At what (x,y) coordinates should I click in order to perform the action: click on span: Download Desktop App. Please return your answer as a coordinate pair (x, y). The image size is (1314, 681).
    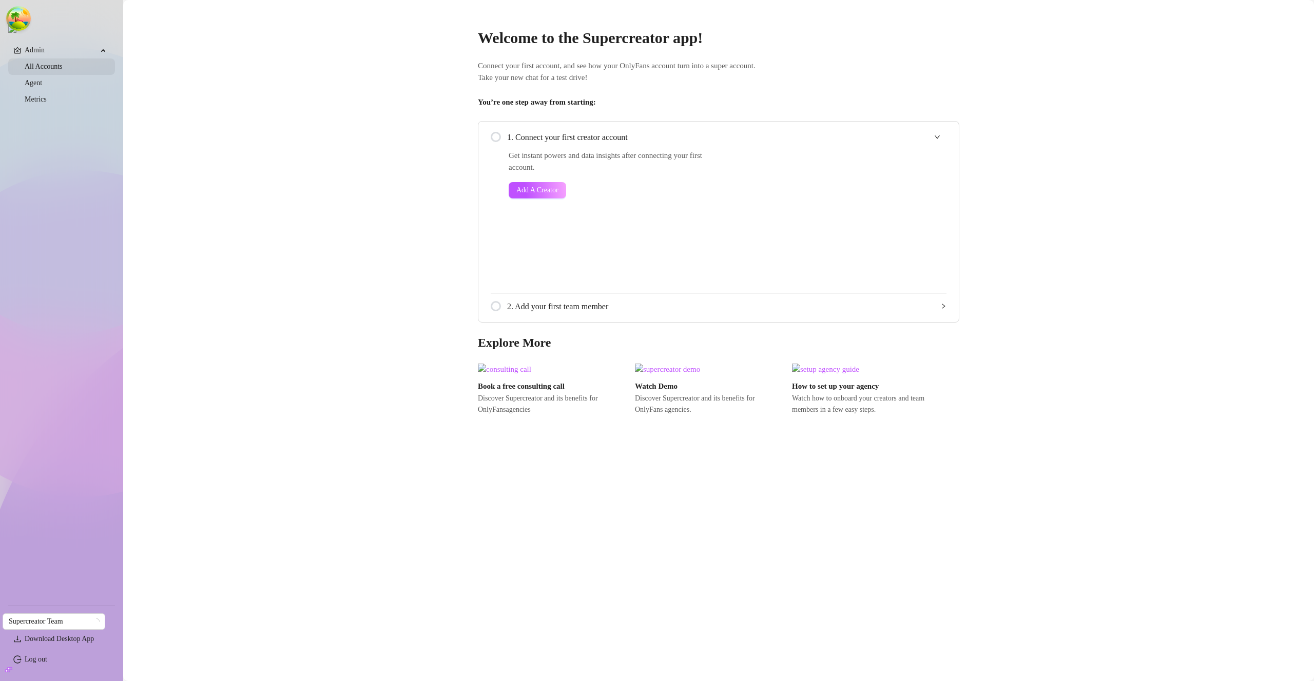
    Looking at the image, I should click on (59, 639).